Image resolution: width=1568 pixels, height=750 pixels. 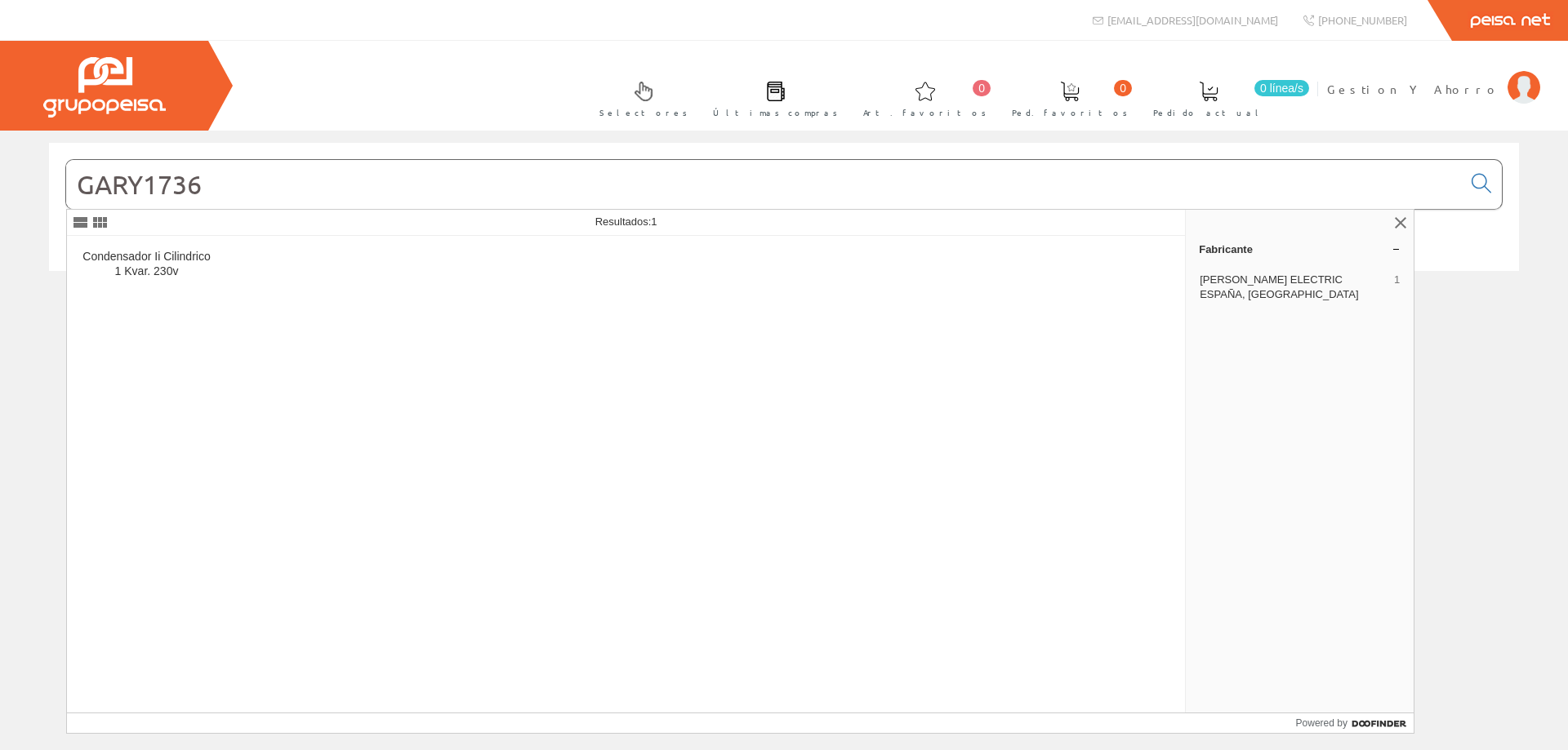 What do you see at coordinates (763, 185) in the screenshot?
I see `input: Buscar...` at bounding box center [763, 185].